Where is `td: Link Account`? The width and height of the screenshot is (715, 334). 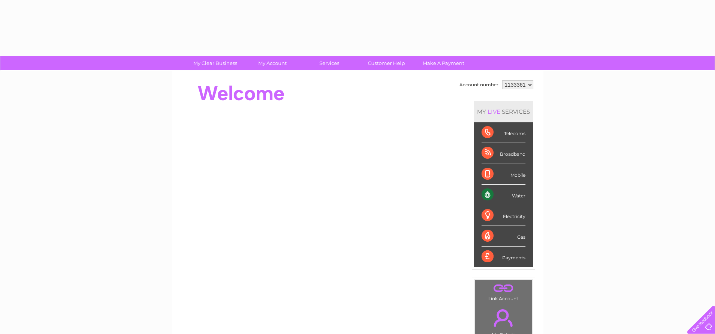 td: Link Account is located at coordinates (504, 291).